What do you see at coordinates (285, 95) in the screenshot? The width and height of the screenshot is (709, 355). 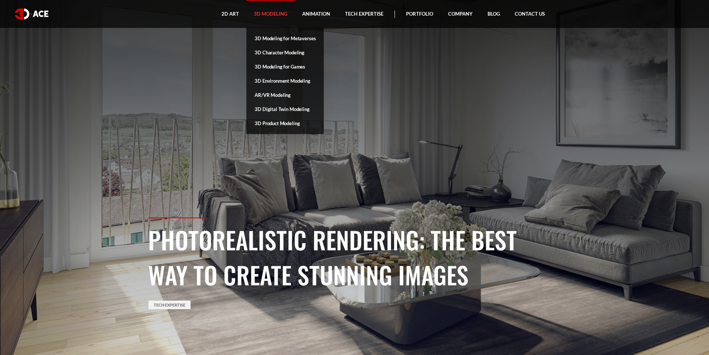 I see `a: AR/VR Modeling` at bounding box center [285, 95].